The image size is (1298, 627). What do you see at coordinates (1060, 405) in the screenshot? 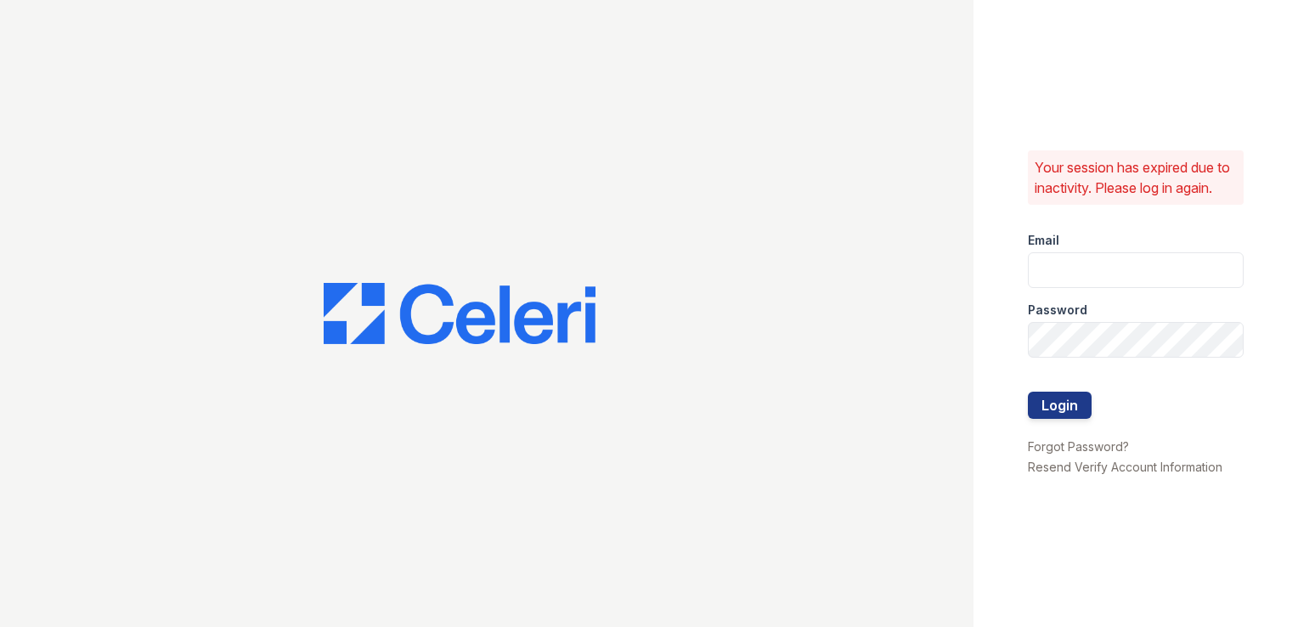
I see `button: Login` at bounding box center [1060, 405].